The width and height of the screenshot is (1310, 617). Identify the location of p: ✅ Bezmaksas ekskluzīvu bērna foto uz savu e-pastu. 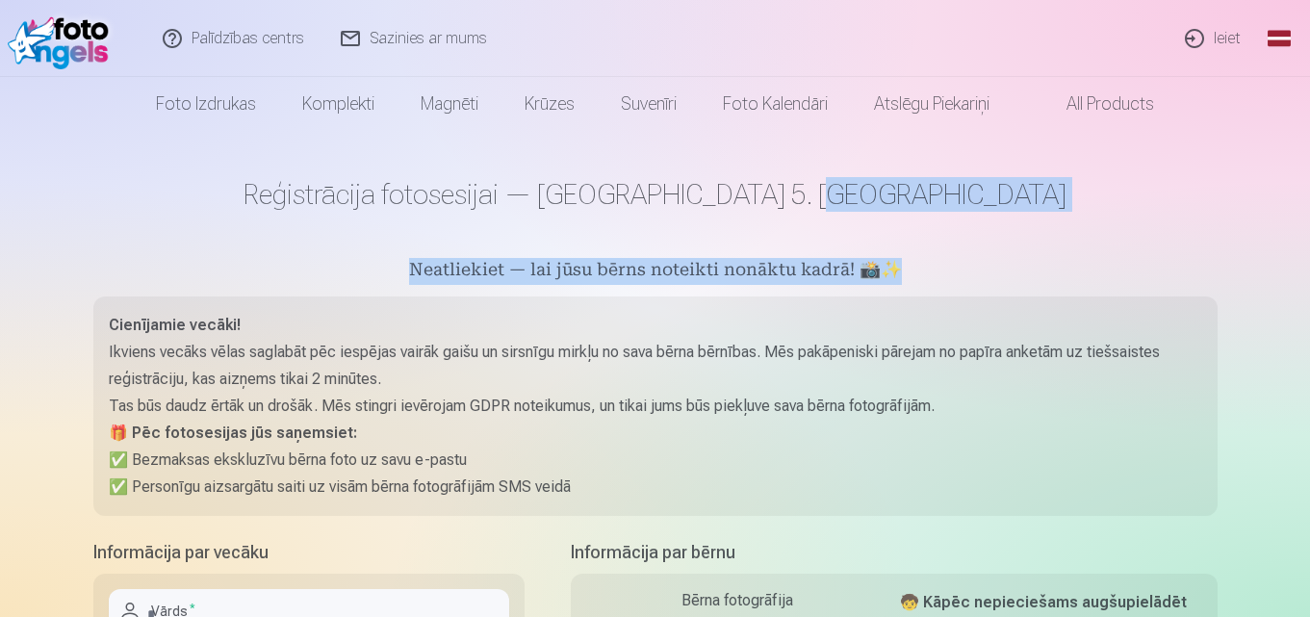
(655, 460).